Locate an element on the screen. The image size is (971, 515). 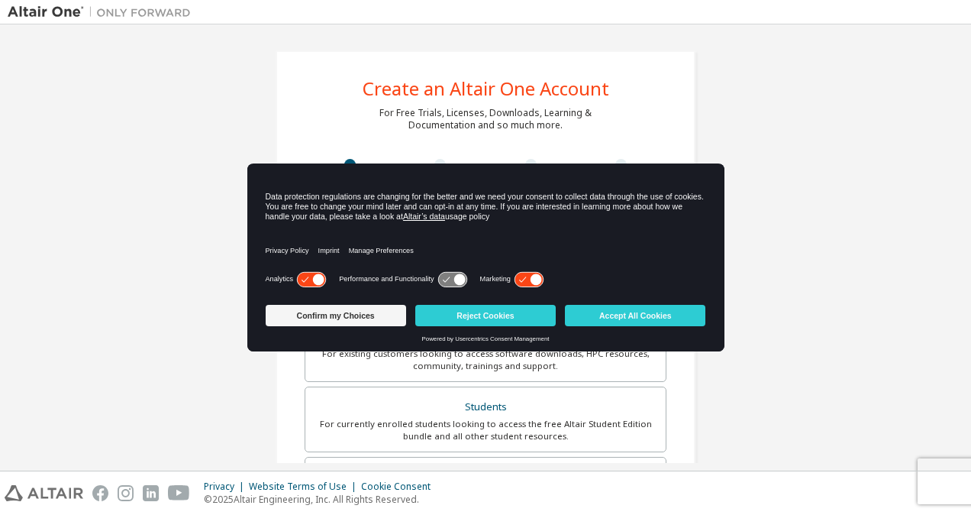
div: Cookie Consent is located at coordinates (400, 486).